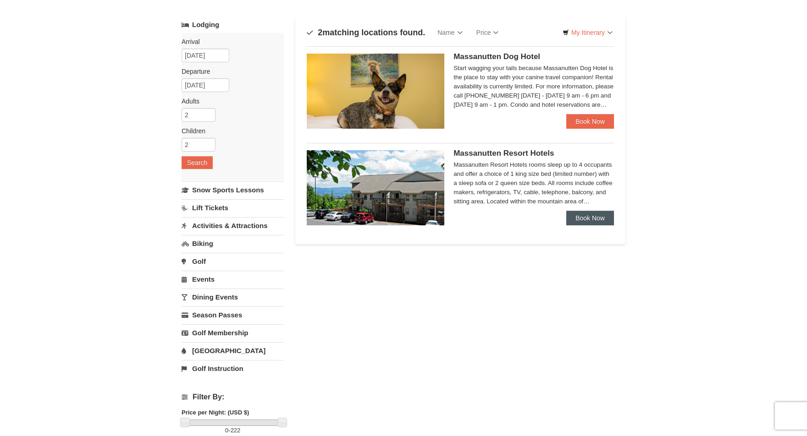 The image size is (807, 436). I want to click on label: Children, so click(229, 131).